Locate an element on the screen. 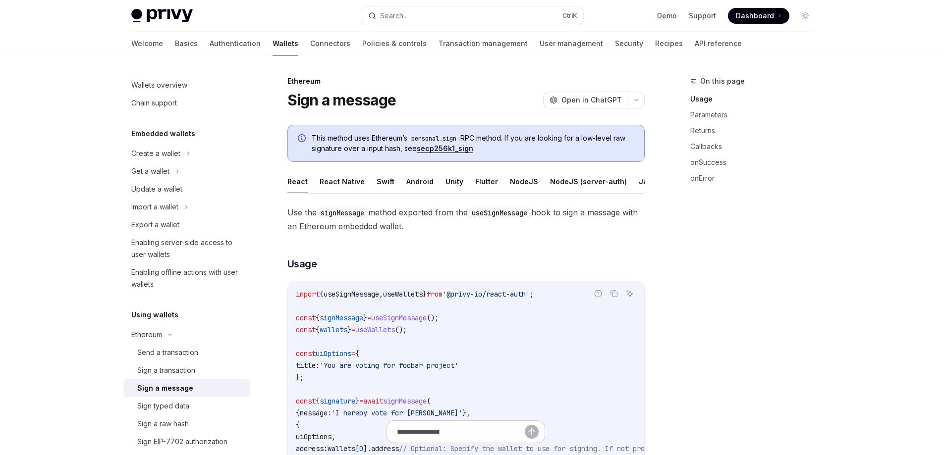 The height and width of the screenshot is (455, 944). button: NodeJS is located at coordinates (524, 181).